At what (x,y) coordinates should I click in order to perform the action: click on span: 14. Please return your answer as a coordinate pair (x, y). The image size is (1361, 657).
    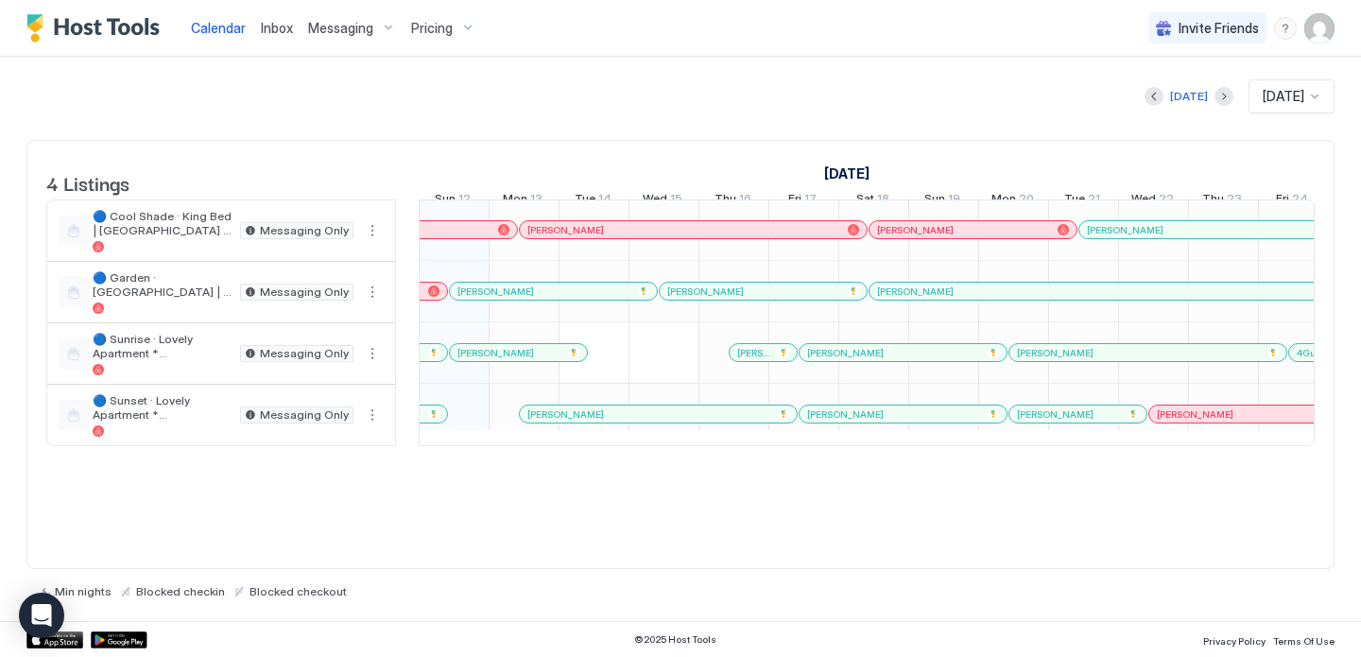
    Looking at the image, I should click on (605, 200).